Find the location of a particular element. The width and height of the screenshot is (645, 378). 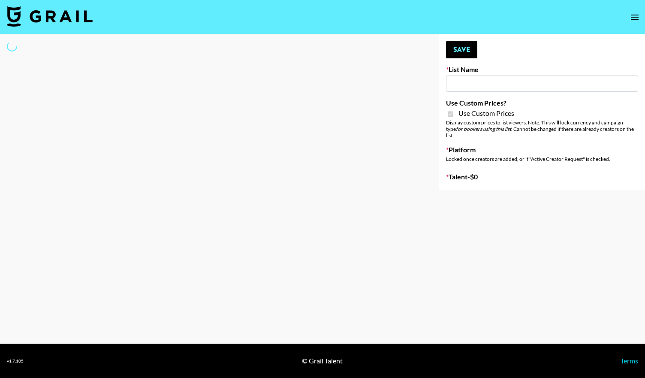

a: Terms is located at coordinates (630, 361).